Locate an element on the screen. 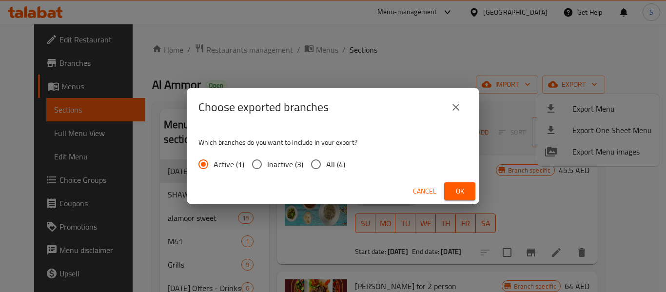  span: Inactive (3) is located at coordinates (285, 164).